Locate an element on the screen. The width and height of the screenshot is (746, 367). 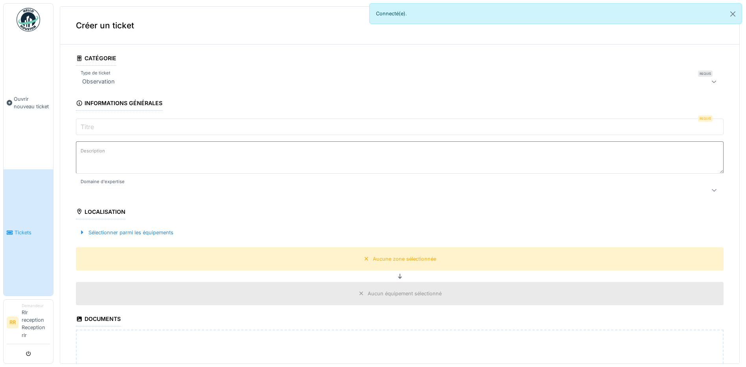
div: Demandeur is located at coordinates (36, 305).